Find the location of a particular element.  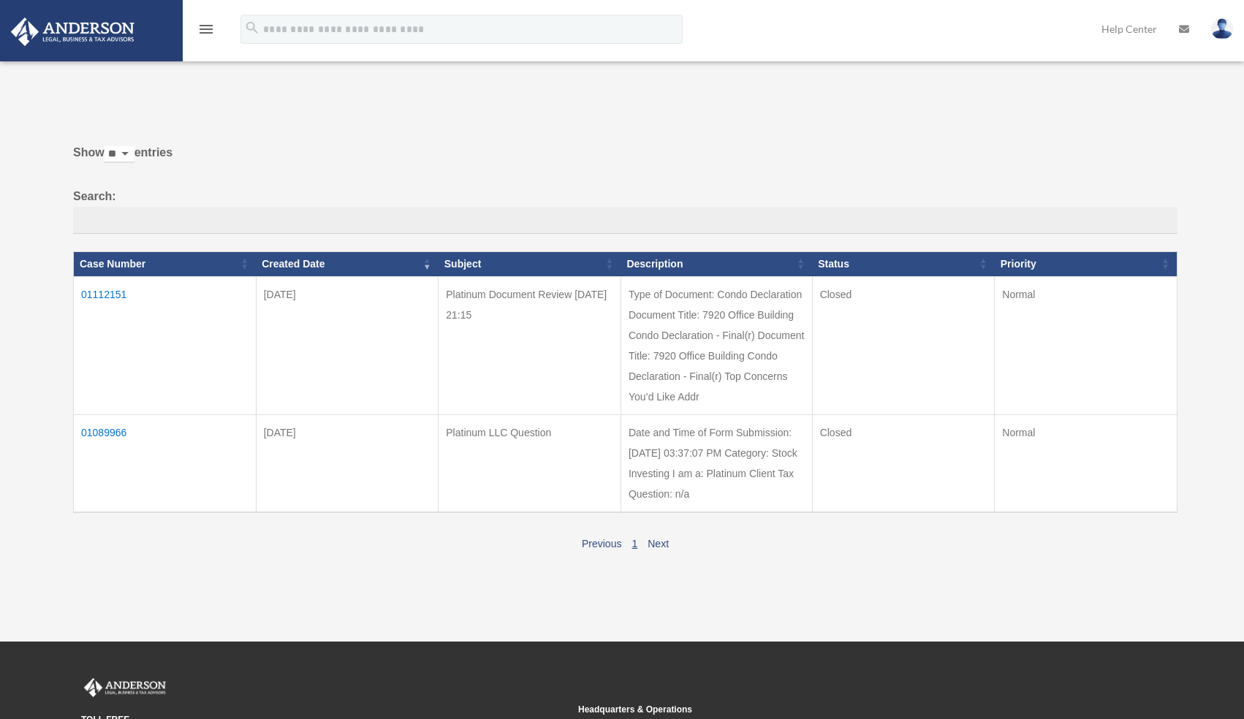

a: menu is located at coordinates (206, 31).